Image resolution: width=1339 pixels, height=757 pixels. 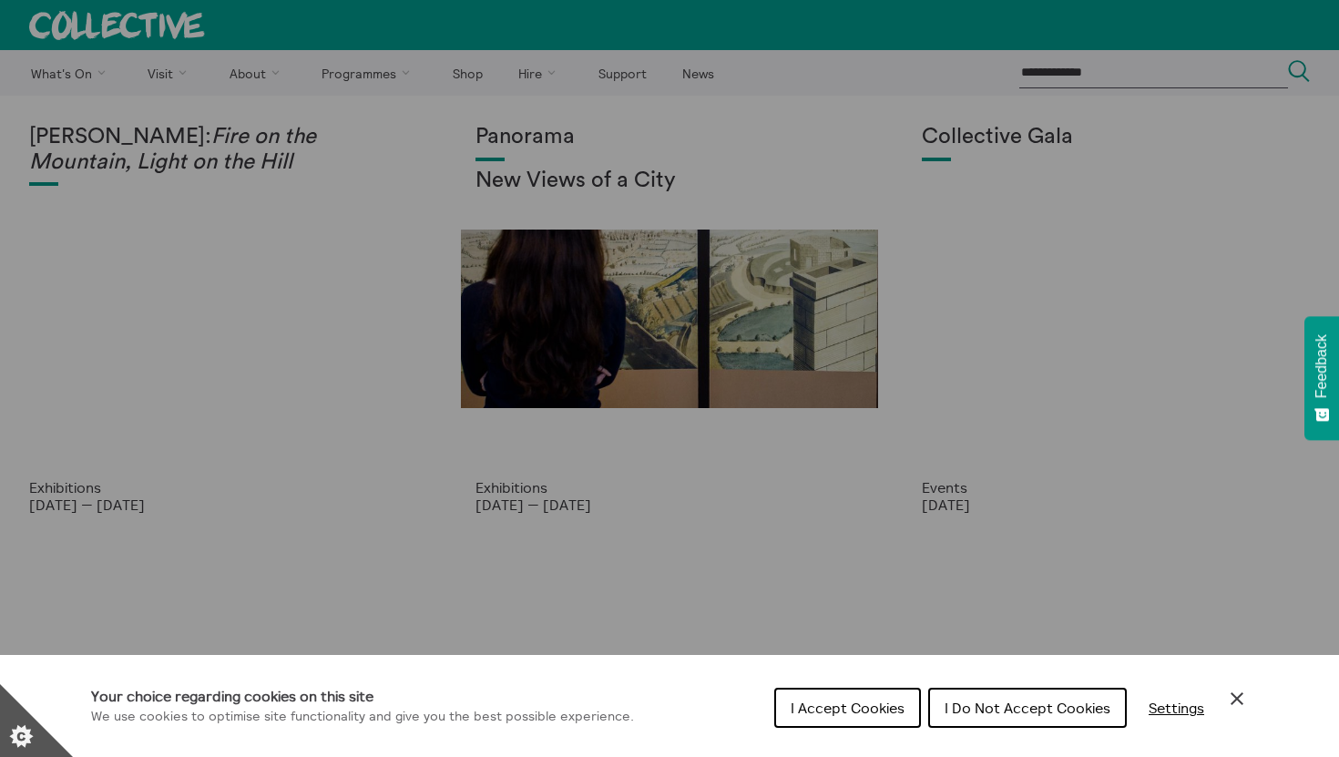 I want to click on button: I Accept Cookies, so click(x=847, y=708).